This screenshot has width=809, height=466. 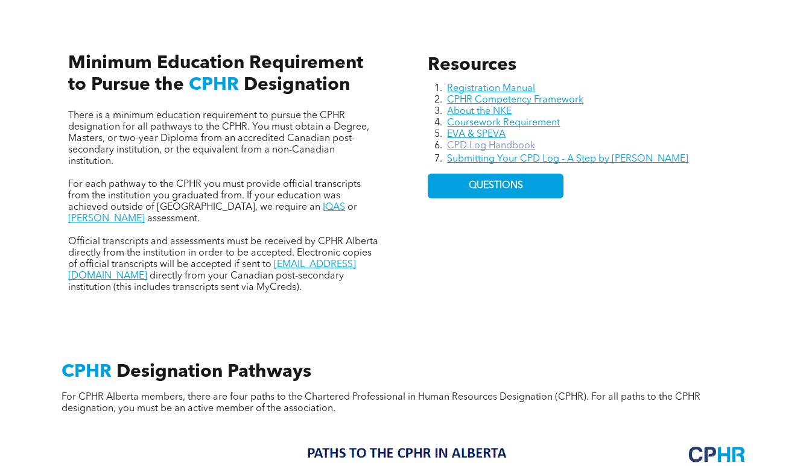 I want to click on a: QUESTIONS, so click(x=495, y=186).